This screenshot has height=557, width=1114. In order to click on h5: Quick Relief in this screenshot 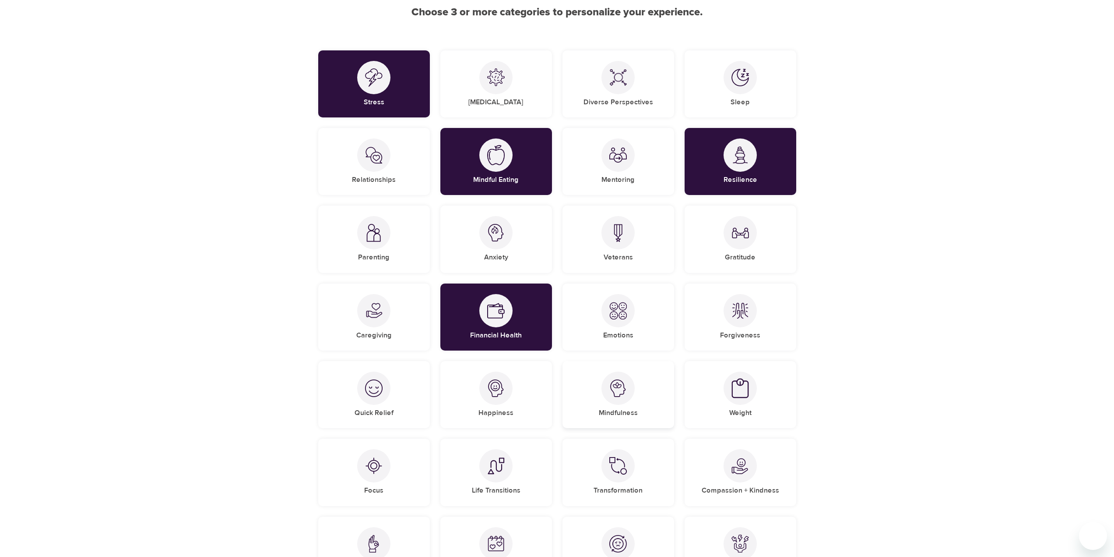, I will do `click(374, 412)`.